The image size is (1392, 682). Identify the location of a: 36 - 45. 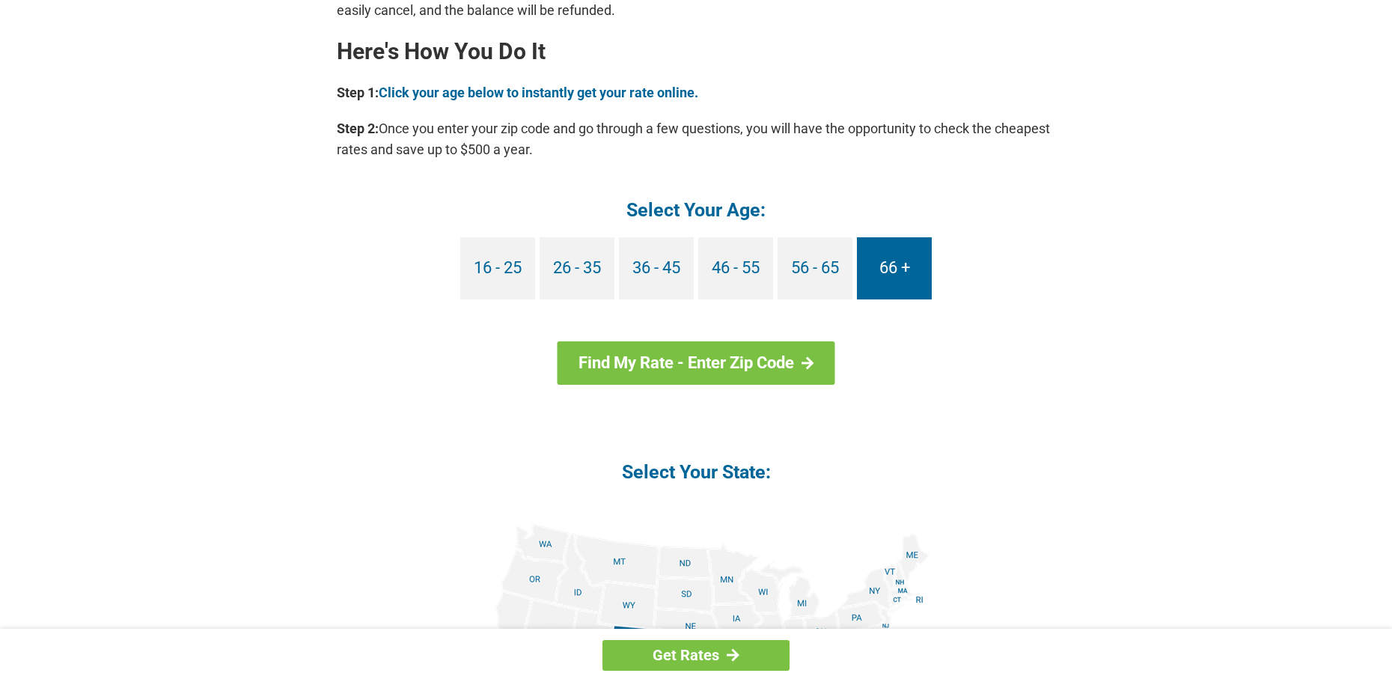
(657, 268).